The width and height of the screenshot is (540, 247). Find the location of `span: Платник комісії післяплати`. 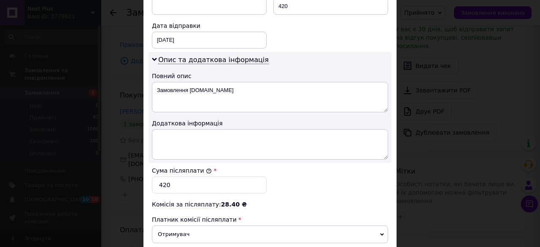

span: Платник комісії післяплати is located at coordinates (194, 219).